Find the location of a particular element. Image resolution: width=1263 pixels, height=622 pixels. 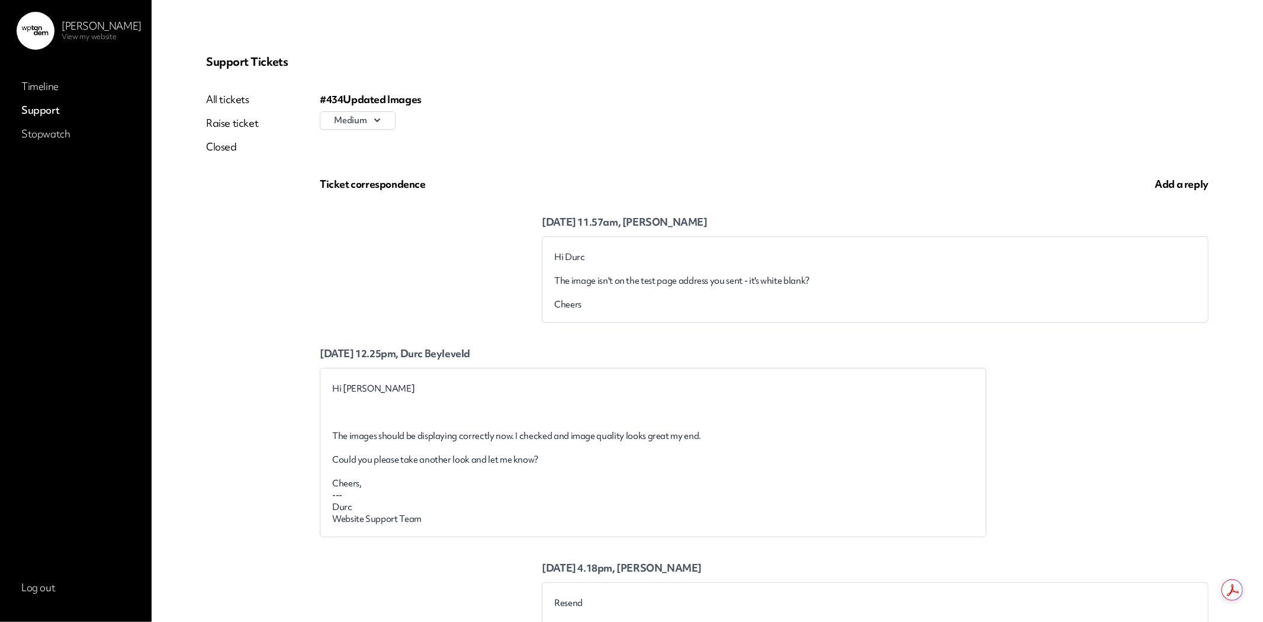

p: The image isn't on the test page address you sent - it's white blank? is located at coordinates (875, 281).